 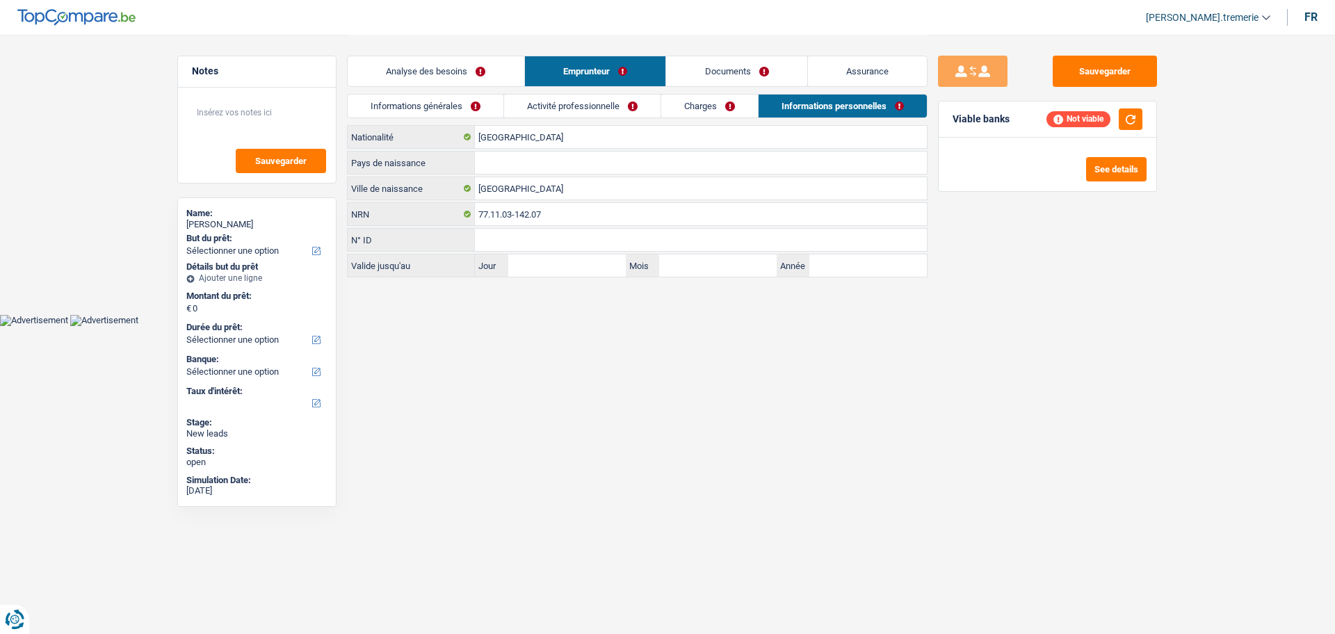 I want to click on input: MM, so click(x=718, y=266).